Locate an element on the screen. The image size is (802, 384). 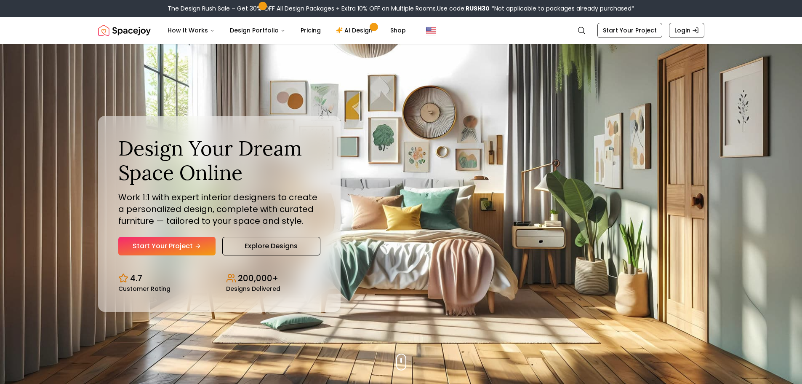
div: Design stats is located at coordinates (219, 278).